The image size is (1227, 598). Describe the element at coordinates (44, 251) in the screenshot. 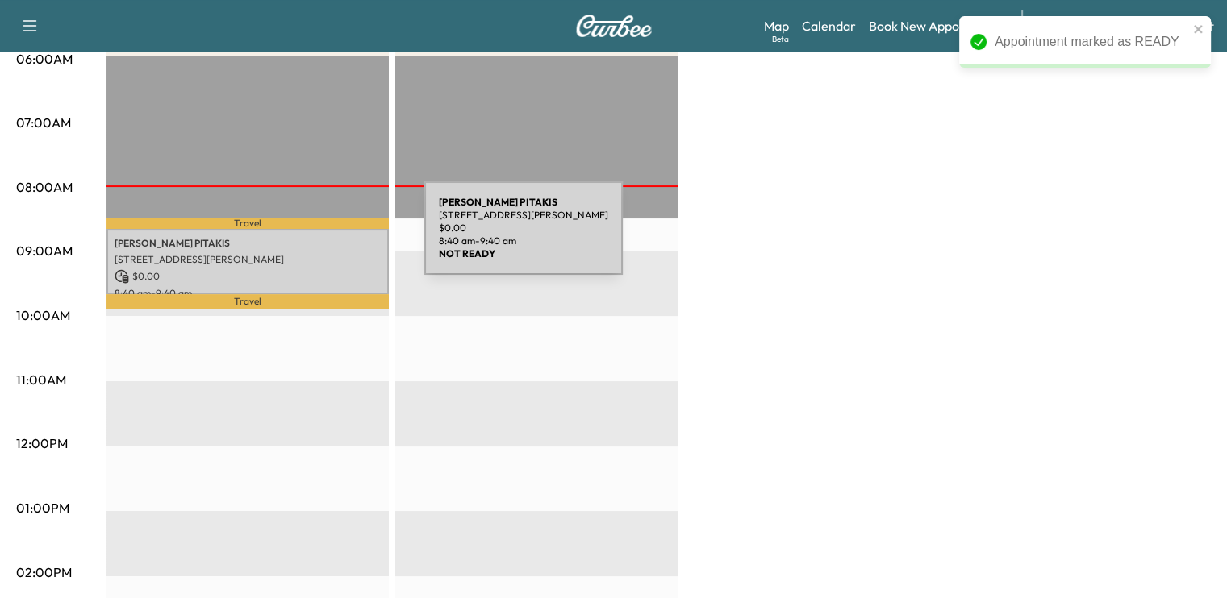

I see `p: 09:00AM` at that location.